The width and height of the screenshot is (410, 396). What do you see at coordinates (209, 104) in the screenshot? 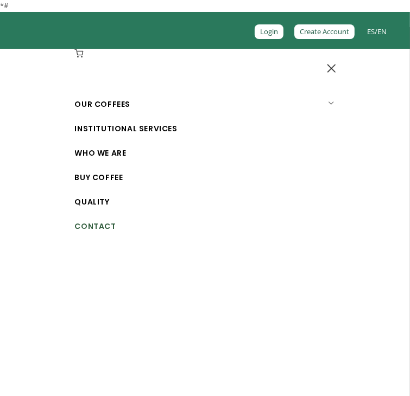
I see `a: Our Coffees` at bounding box center [209, 104].